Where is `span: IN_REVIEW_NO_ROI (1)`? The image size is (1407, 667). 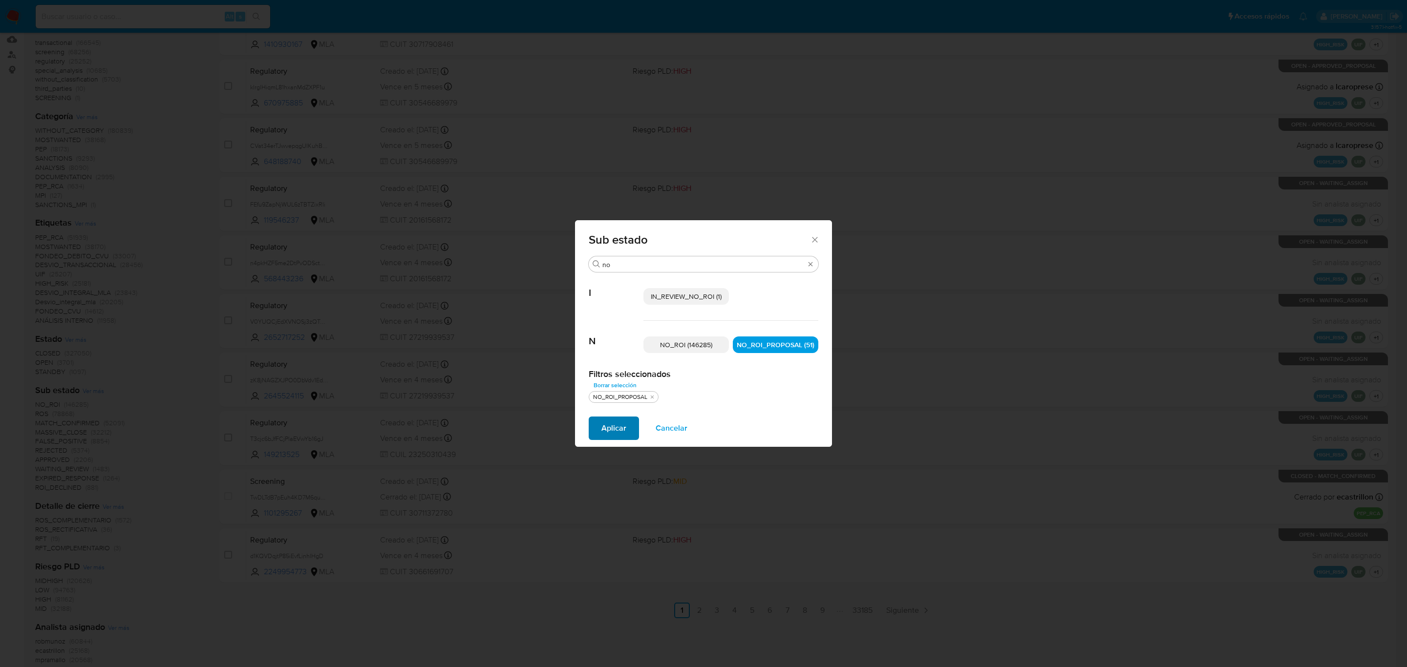 span: IN_REVIEW_NO_ROI (1) is located at coordinates (686, 297).